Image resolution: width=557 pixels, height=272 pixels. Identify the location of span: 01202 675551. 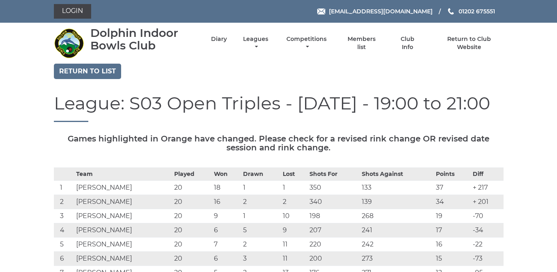
(477, 11).